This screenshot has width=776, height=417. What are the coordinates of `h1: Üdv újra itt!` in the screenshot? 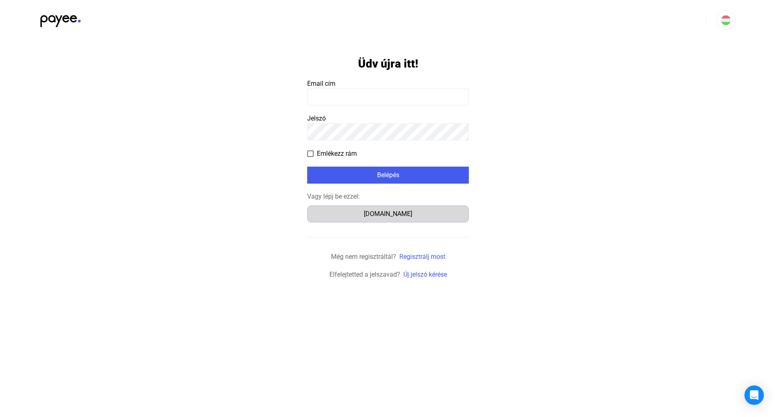 It's located at (388, 63).